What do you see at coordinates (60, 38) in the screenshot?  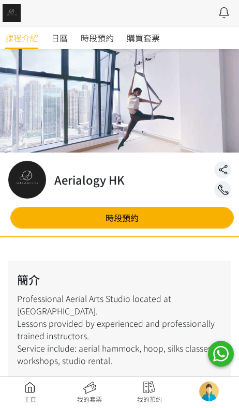 I see `a: 日曆` at bounding box center [60, 38].